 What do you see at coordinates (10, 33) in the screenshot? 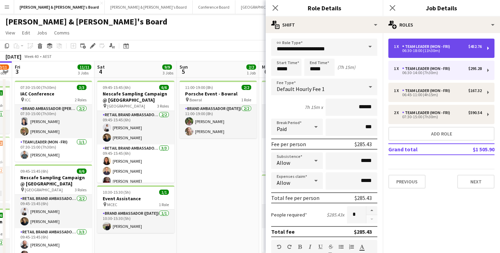
I see `a: View` at bounding box center [10, 33].